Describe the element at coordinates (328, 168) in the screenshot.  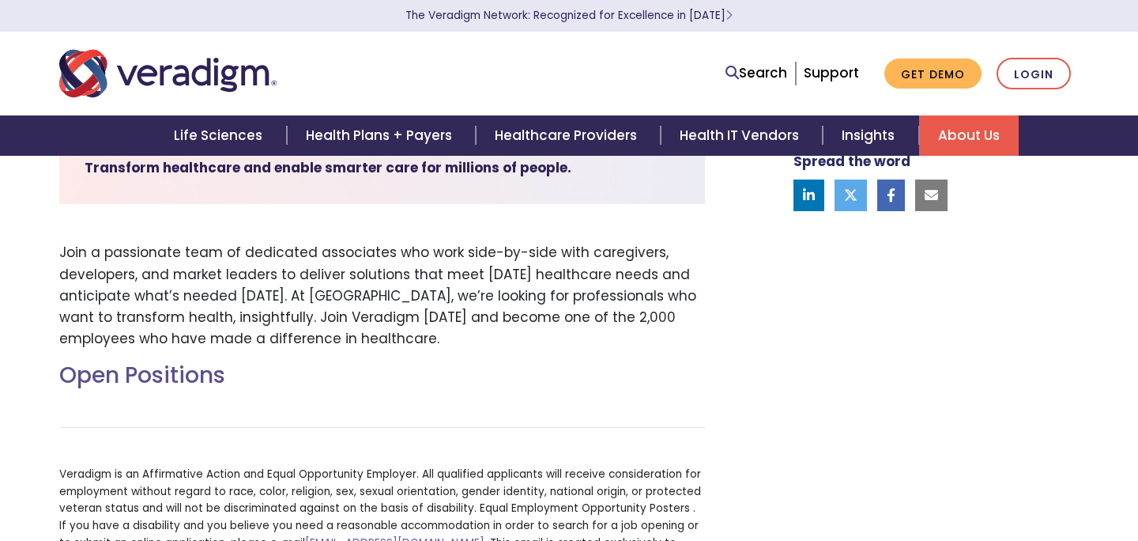
I see `strong: Transform healthcare and enable smarter care for millions of people.` at that location.